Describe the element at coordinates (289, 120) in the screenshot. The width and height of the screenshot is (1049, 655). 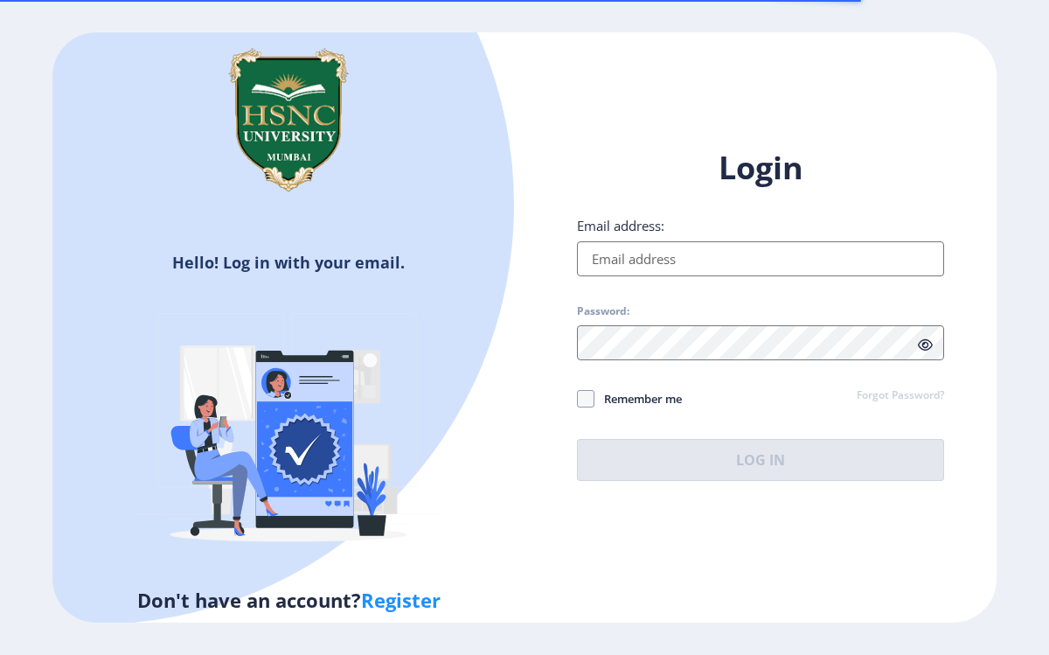
I see `img: hsnc.png` at that location.